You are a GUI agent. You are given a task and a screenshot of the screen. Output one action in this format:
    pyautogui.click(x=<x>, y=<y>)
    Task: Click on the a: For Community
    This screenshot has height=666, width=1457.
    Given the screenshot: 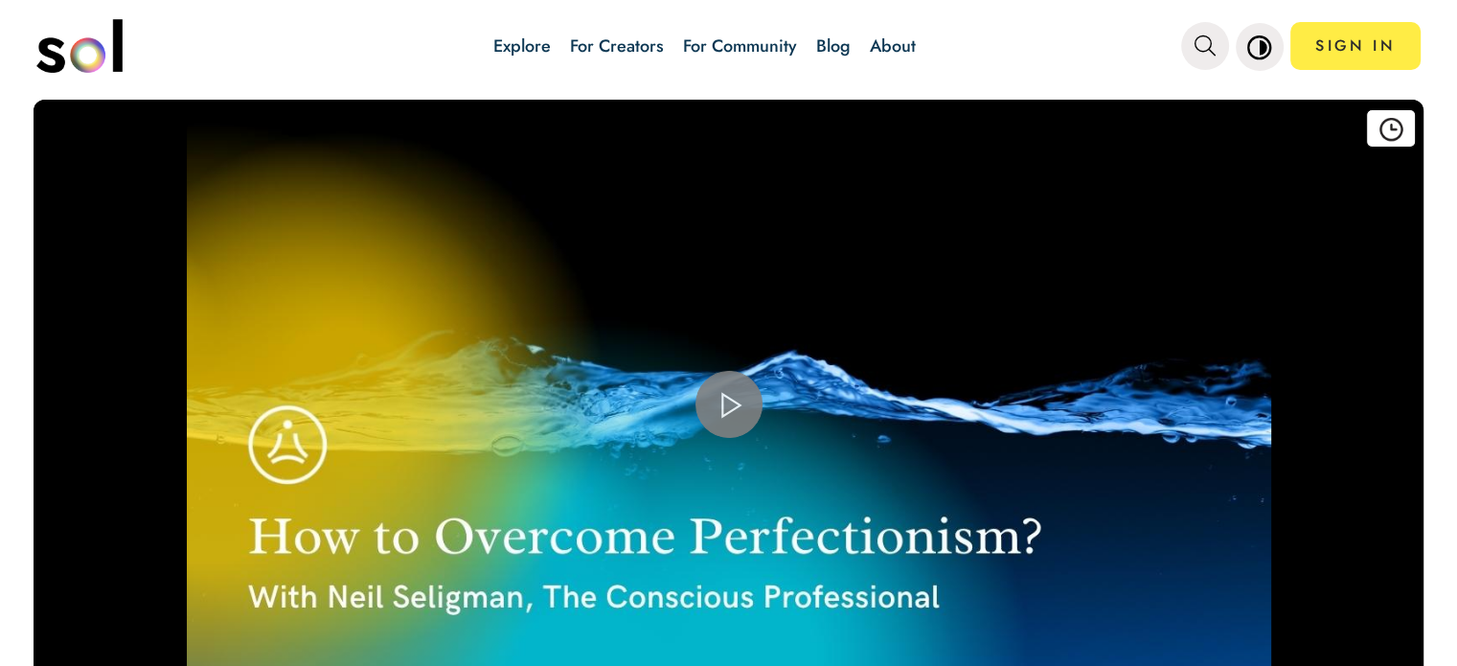 What is the action you would take?
    pyautogui.click(x=739, y=46)
    